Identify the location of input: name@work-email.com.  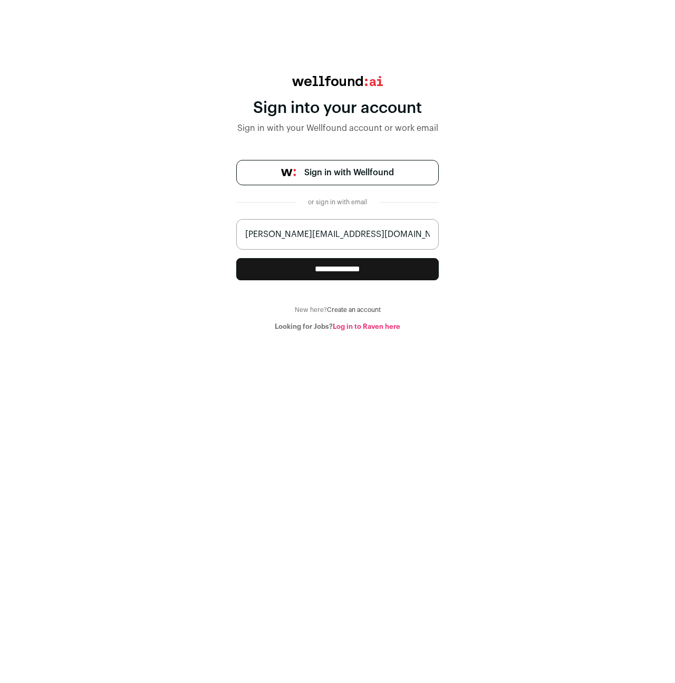
(338, 234).